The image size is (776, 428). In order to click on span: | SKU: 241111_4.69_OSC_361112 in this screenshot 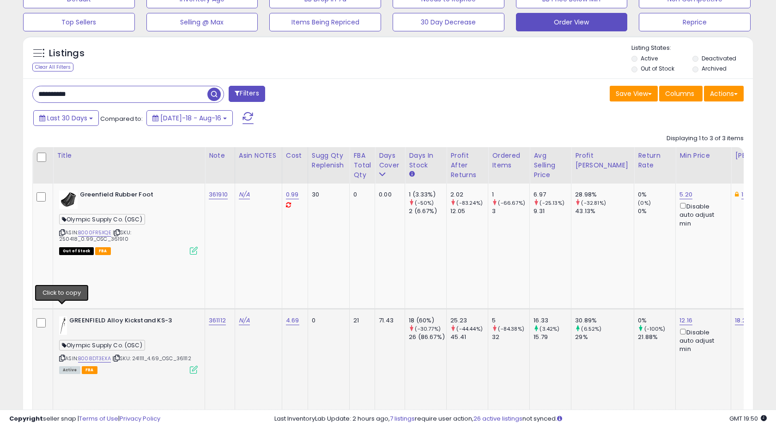, I will do `click(151, 359)`.